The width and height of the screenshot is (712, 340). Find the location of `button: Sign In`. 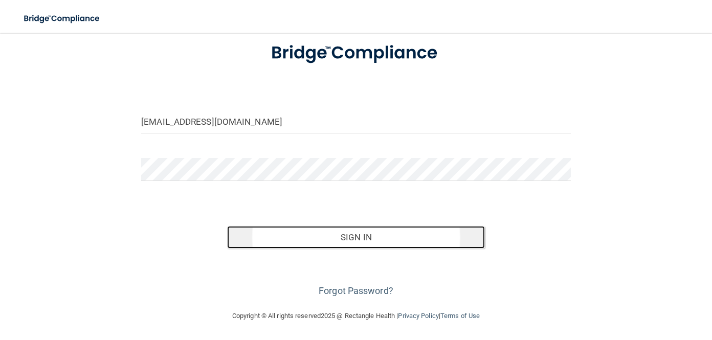

button: Sign In is located at coordinates (356, 237).